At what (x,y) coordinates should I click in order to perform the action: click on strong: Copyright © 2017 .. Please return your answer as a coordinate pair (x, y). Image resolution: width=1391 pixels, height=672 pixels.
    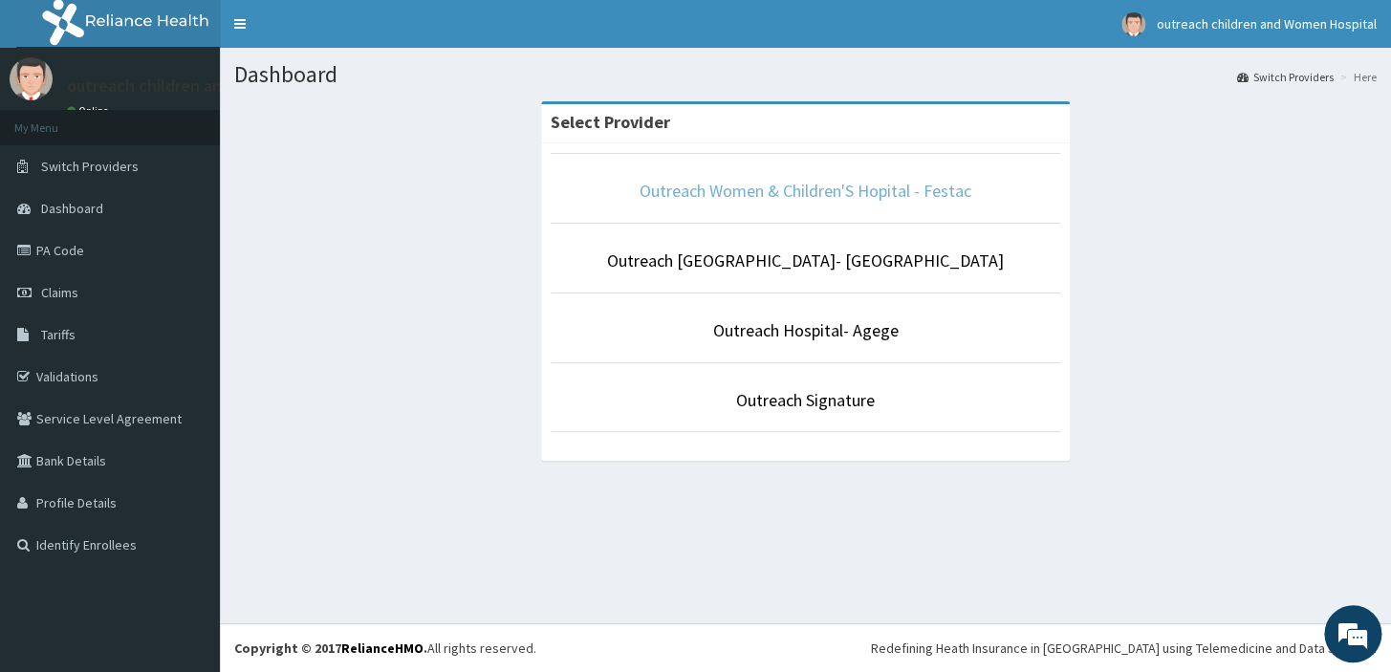
    Looking at the image, I should click on (331, 648).